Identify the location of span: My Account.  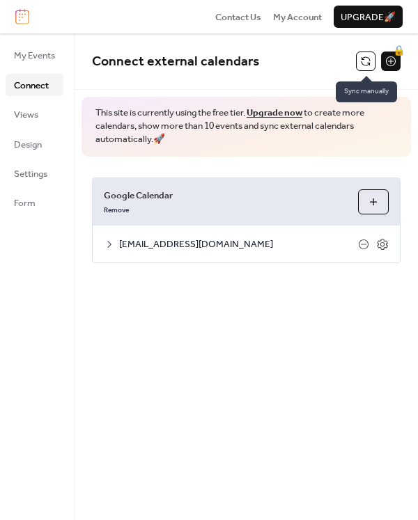
(298, 17).